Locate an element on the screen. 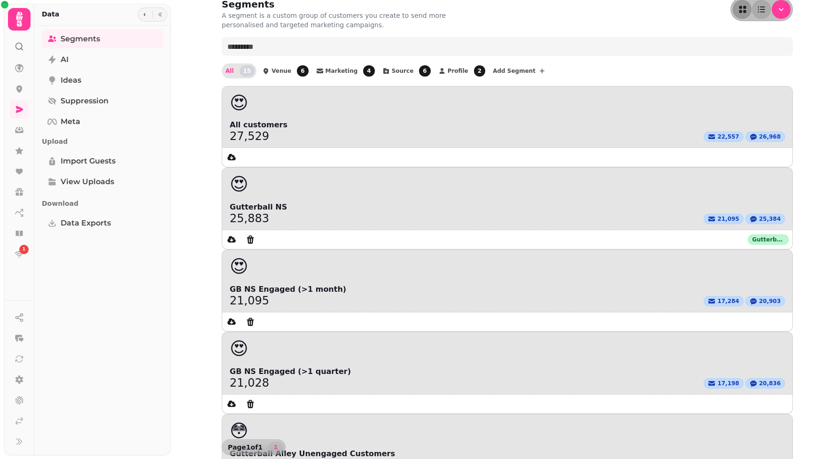  a: Import Guests is located at coordinates (102, 161).